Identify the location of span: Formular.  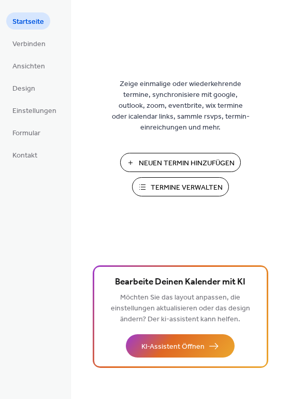
(26, 133).